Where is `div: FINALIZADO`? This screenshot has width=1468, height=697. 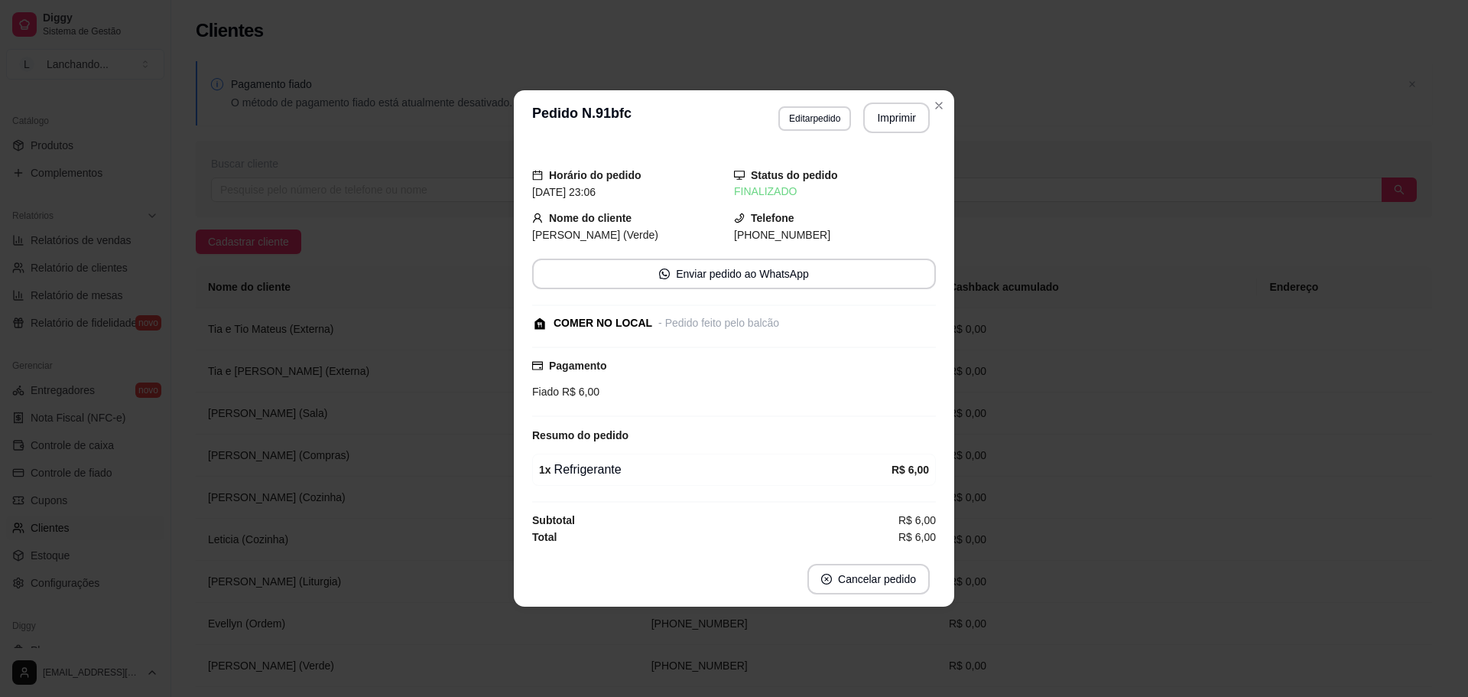 div: FINALIZADO is located at coordinates (835, 191).